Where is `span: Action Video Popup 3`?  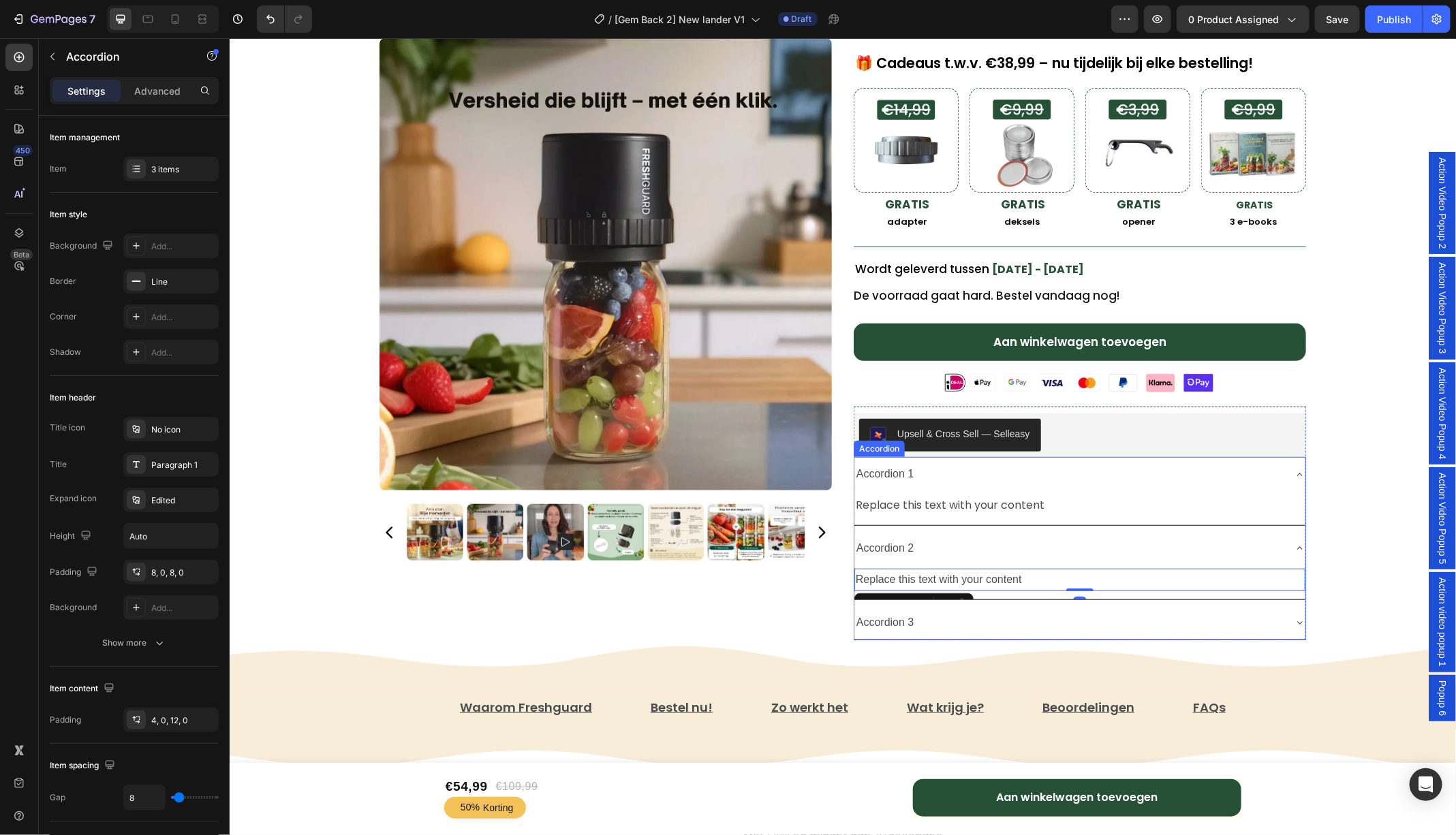 span: Action Video Popup 3 is located at coordinates (1213, 270).